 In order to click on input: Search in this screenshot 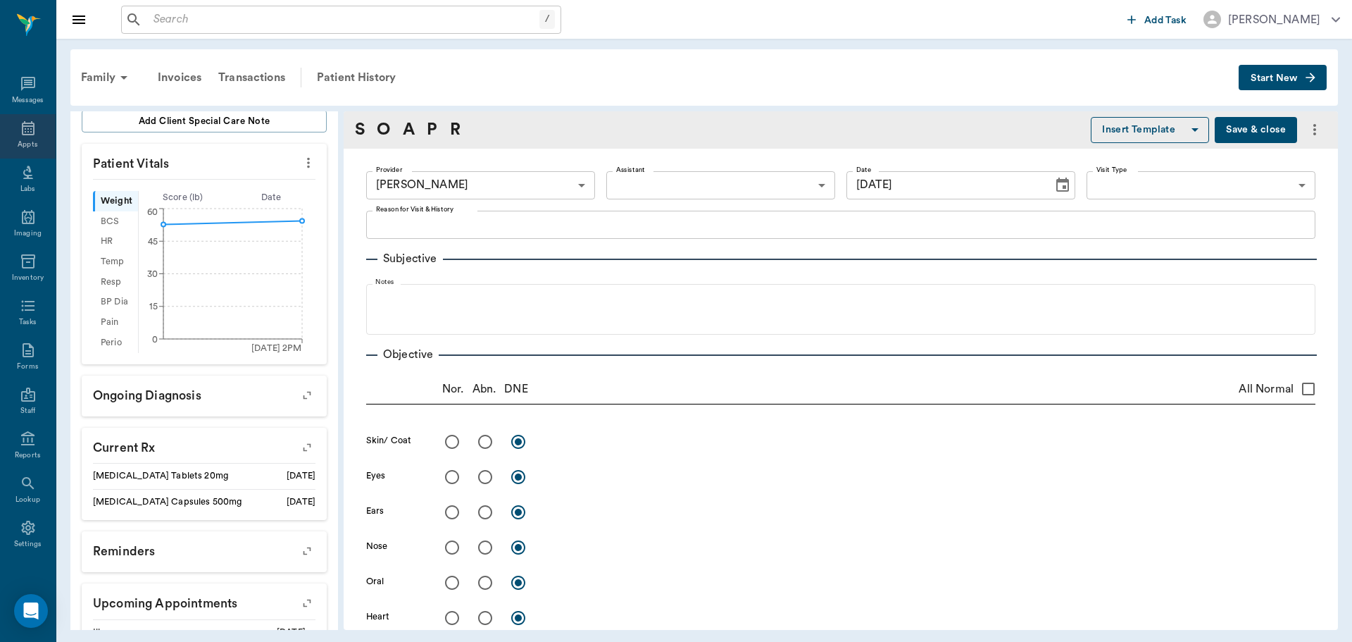, I will do `click(344, 20)`.